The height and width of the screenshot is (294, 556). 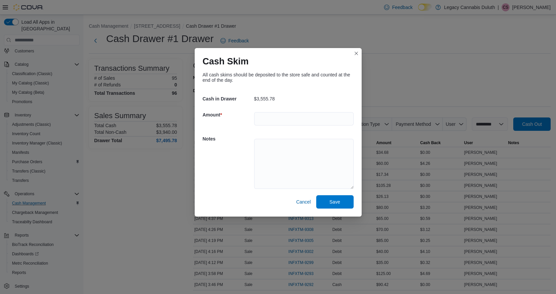 I want to click on div: All cash skims should be deposited to the store safe and counted at the end of the day., so click(x=278, y=78).